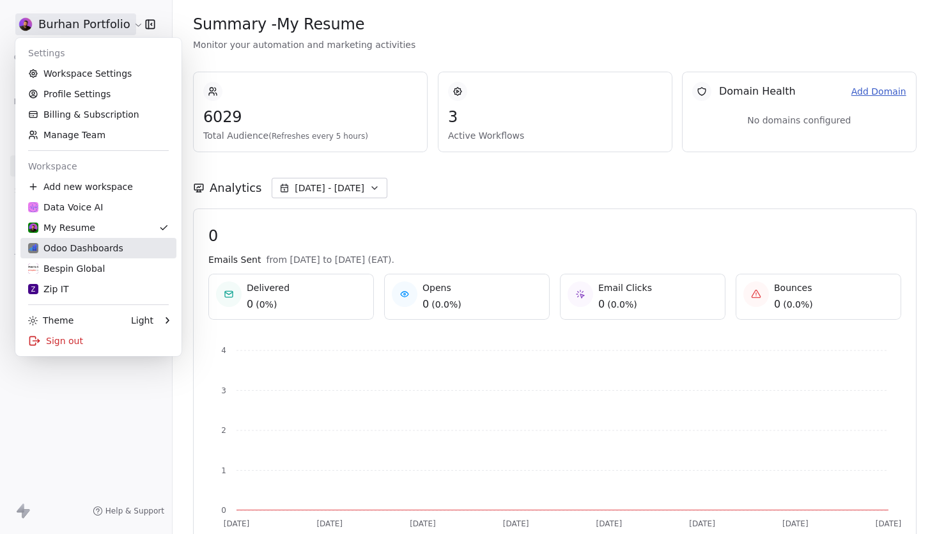 Image resolution: width=937 pixels, height=534 pixels. What do you see at coordinates (98, 53) in the screenshot?
I see `div: Settings` at bounding box center [98, 53].